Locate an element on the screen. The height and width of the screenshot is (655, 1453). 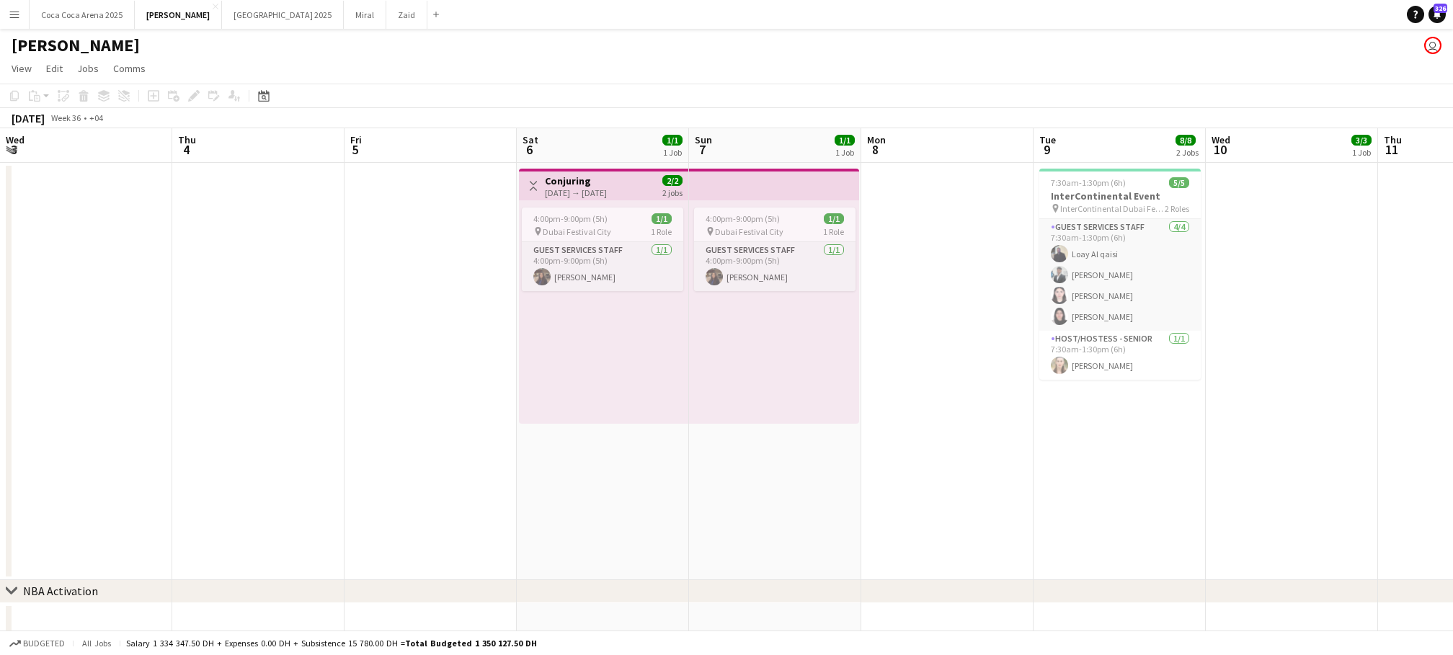
span: 7 is located at coordinates (702, 149).